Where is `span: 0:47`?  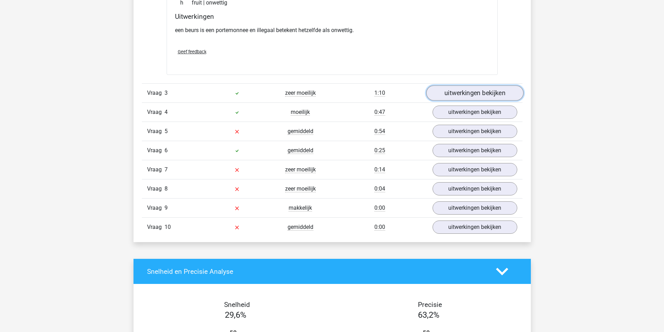
span: 0:47 is located at coordinates (380, 112).